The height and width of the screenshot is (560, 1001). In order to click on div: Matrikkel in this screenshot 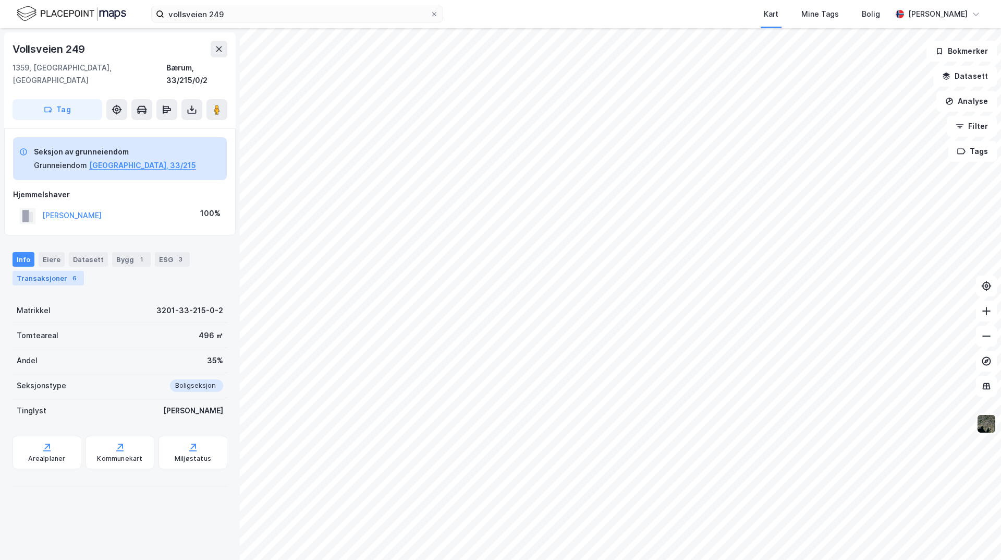, I will do `click(33, 310)`.